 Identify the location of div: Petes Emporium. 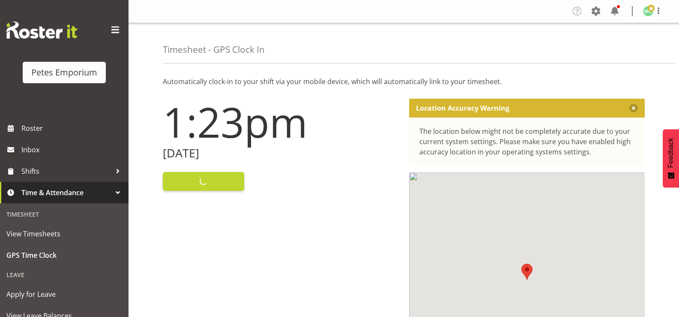
(64, 72).